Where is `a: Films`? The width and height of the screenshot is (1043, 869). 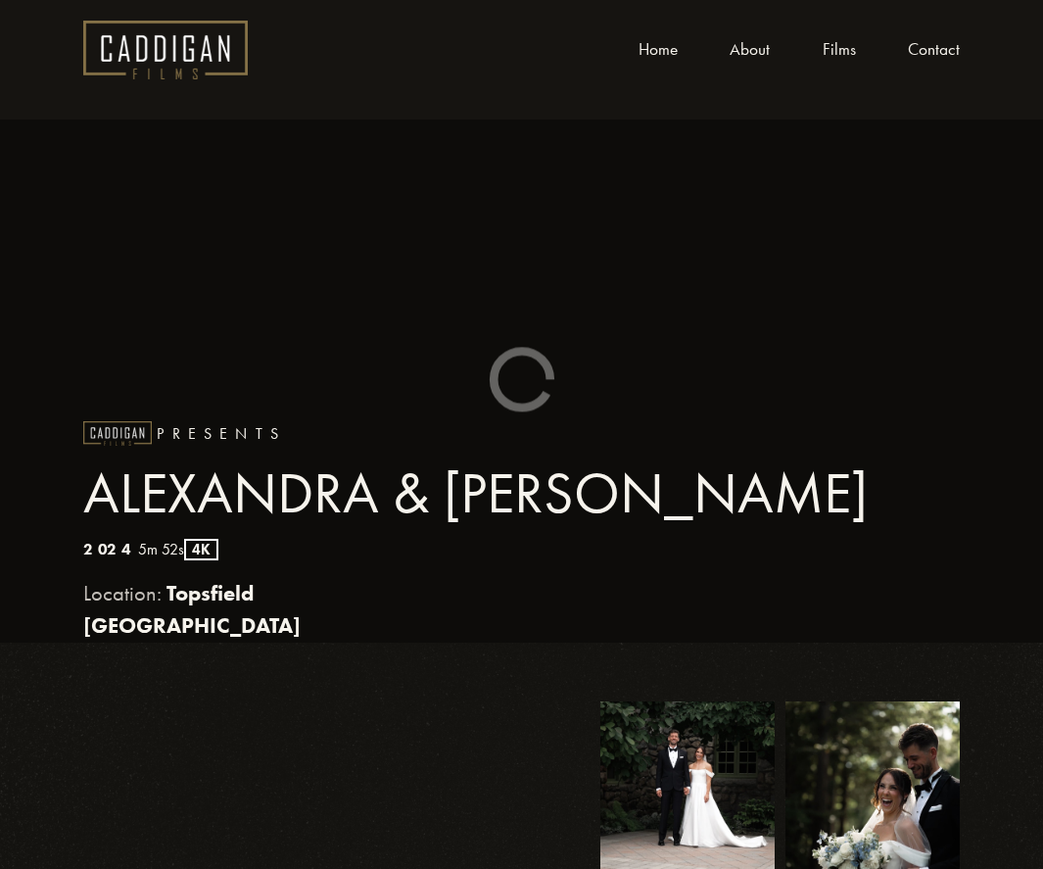
a: Films is located at coordinates (840, 50).